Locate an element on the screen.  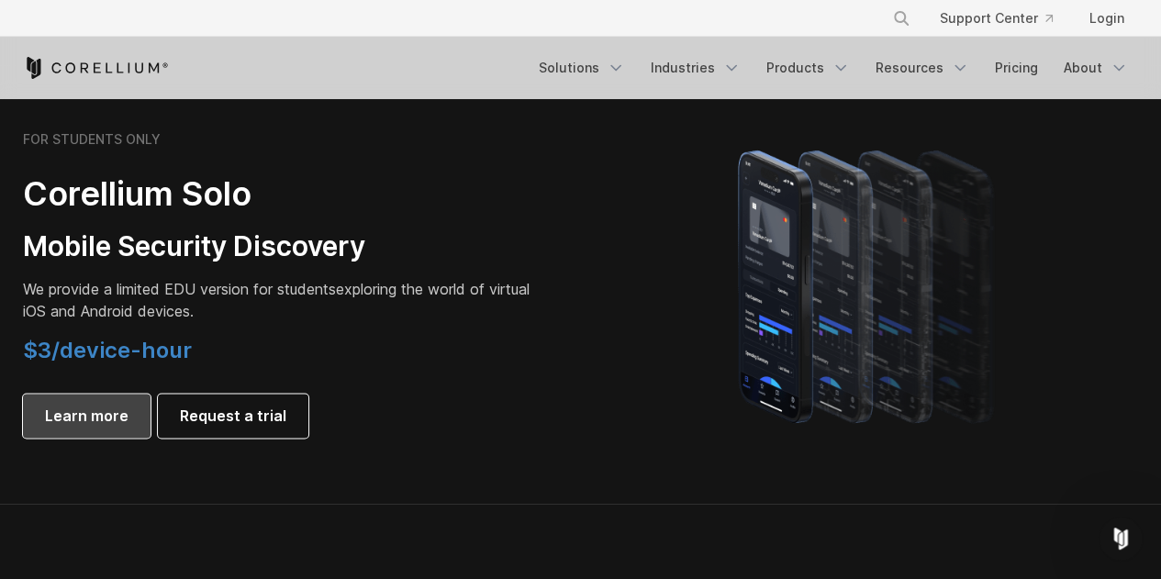
a: Resources is located at coordinates (923, 68).